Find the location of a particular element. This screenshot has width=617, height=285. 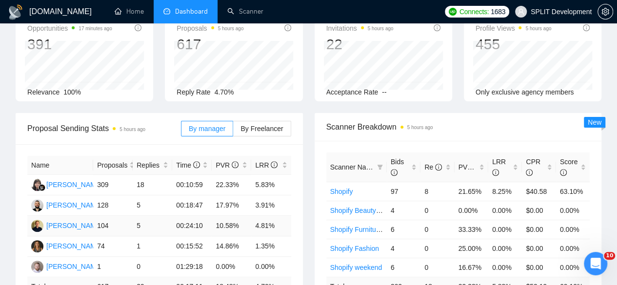

td: 4.81% is located at coordinates (271, 226).